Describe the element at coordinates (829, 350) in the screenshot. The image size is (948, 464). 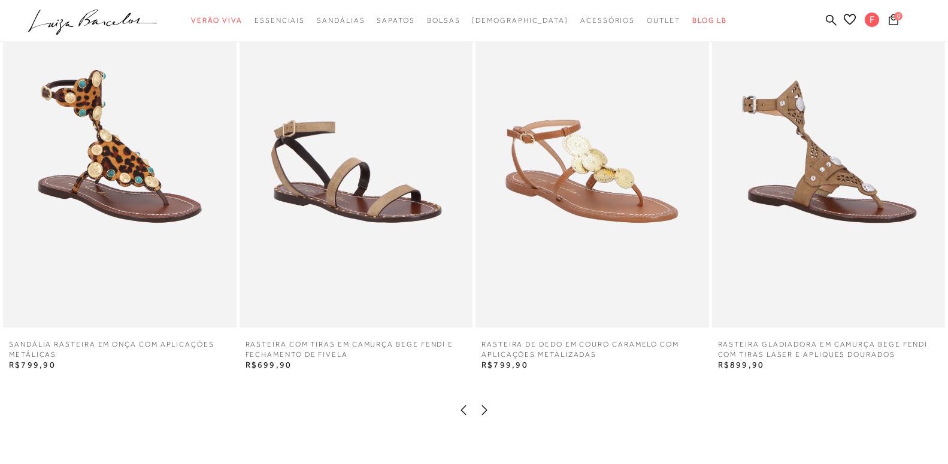
I see `p: RASTEIRA GLADIADORA EM CAMURÇA BEGE FENDI COM TIRAS LASER E APLIQUES DOURADOS` at that location.